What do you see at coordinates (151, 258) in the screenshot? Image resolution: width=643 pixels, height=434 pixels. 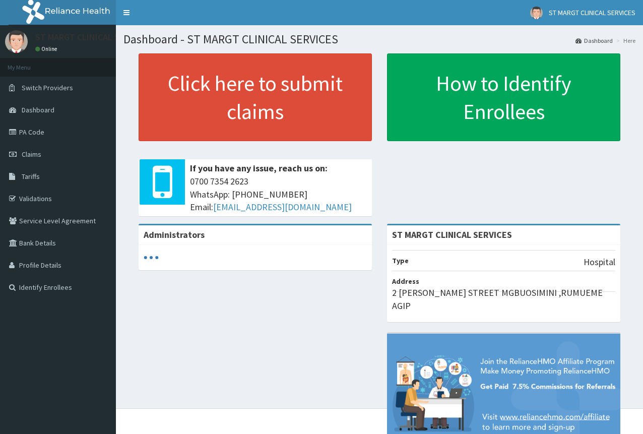 I see `svg: audio-loading` at bounding box center [151, 258].